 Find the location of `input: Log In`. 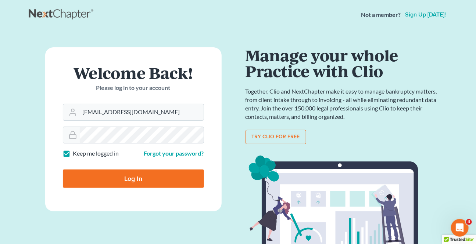

input: Log In is located at coordinates (133, 179).